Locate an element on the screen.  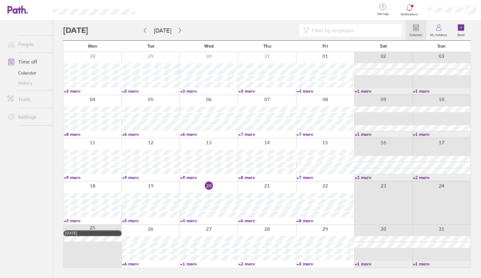
span: Sun is located at coordinates (442, 46).